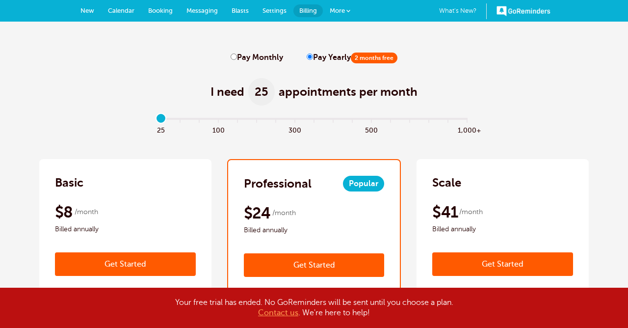 This screenshot has width=628, height=328. I want to click on label: Pay Yearly, so click(352, 57).